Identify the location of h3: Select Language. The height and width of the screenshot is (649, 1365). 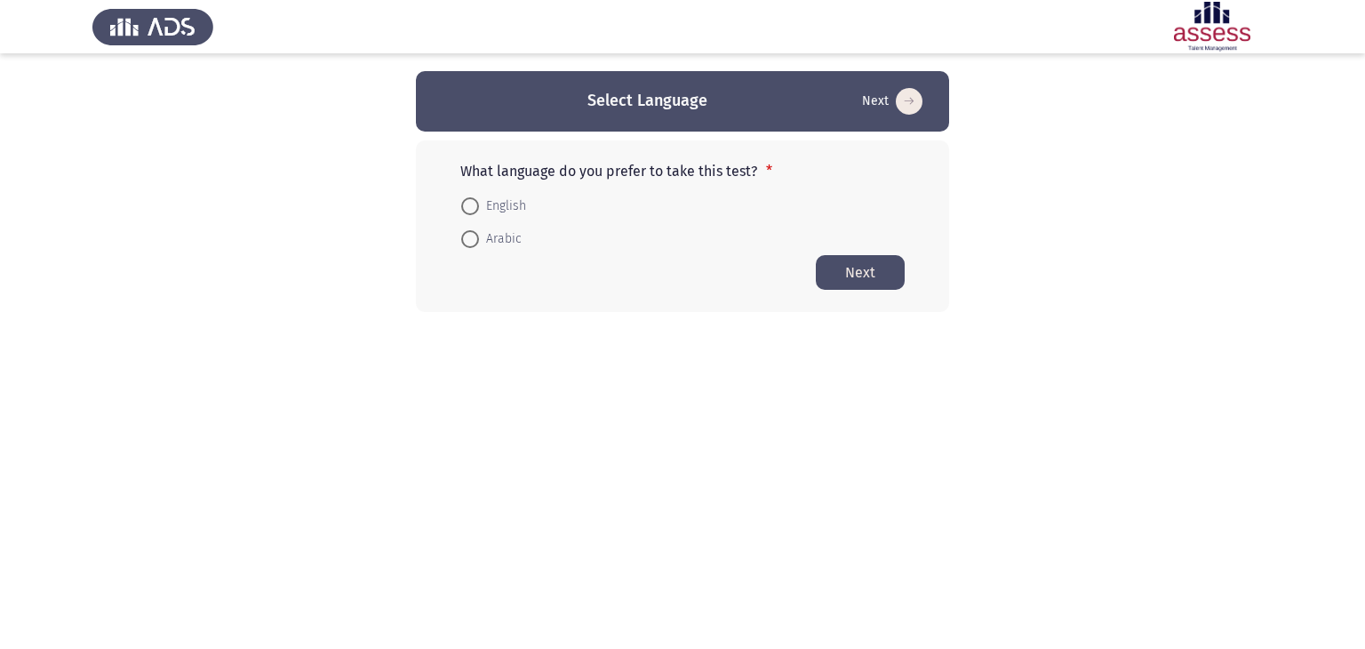
(647, 100).